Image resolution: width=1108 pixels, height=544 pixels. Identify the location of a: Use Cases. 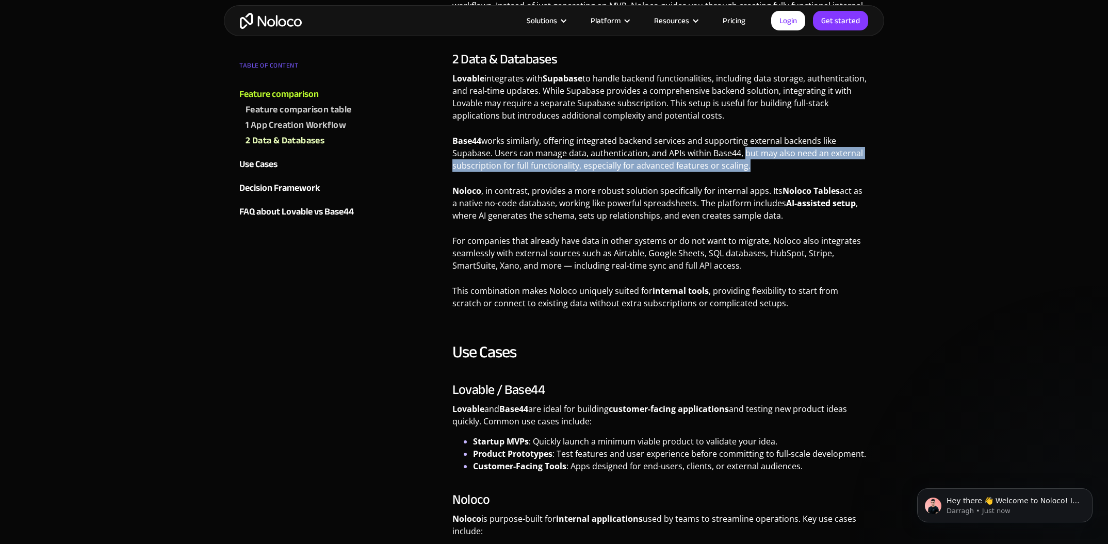
(302, 165).